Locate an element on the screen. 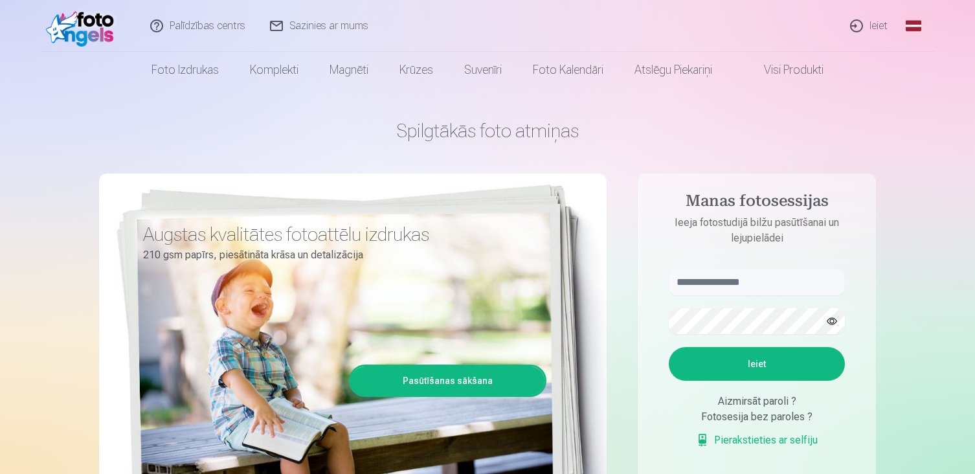 Image resolution: width=975 pixels, height=474 pixels. a: Krūzes is located at coordinates (416, 70).